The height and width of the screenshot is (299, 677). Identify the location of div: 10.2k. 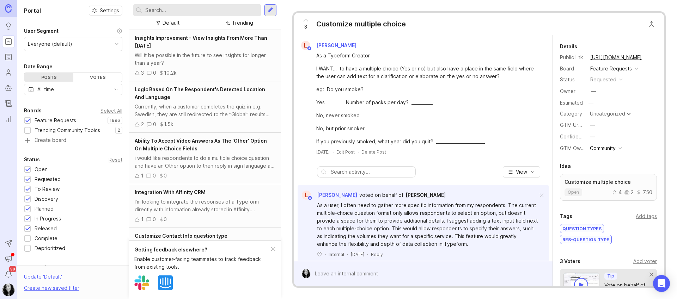
(170, 73).